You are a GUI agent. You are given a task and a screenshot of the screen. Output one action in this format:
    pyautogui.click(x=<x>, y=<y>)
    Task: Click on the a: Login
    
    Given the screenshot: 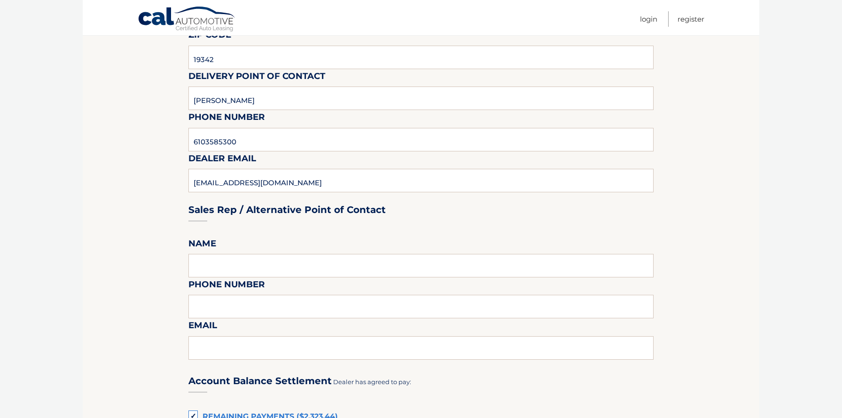 What is the action you would take?
    pyautogui.click(x=649, y=19)
    